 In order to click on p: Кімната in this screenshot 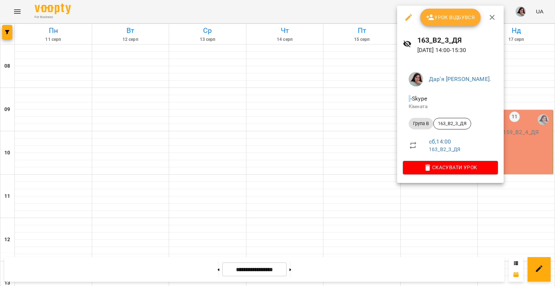, I will do `click(451, 107)`.